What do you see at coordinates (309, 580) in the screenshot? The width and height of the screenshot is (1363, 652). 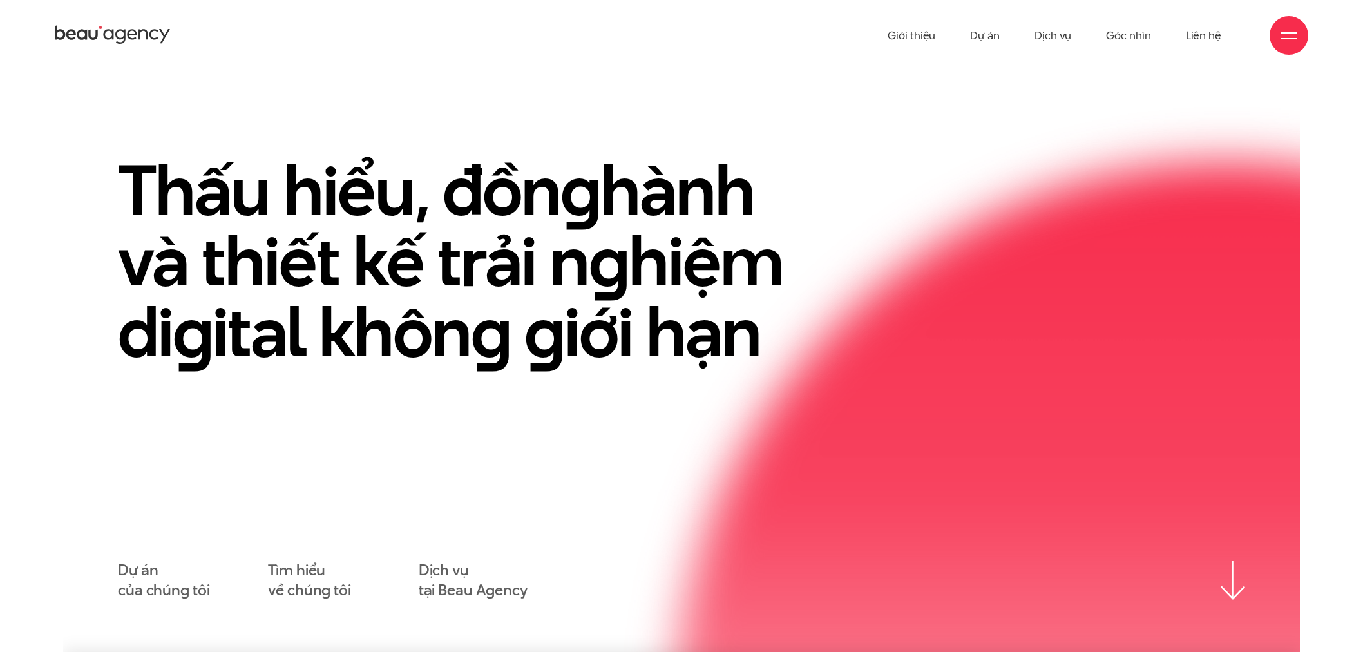 I see `a: Tìm hiểuvề chúng tôi` at bounding box center [309, 580].